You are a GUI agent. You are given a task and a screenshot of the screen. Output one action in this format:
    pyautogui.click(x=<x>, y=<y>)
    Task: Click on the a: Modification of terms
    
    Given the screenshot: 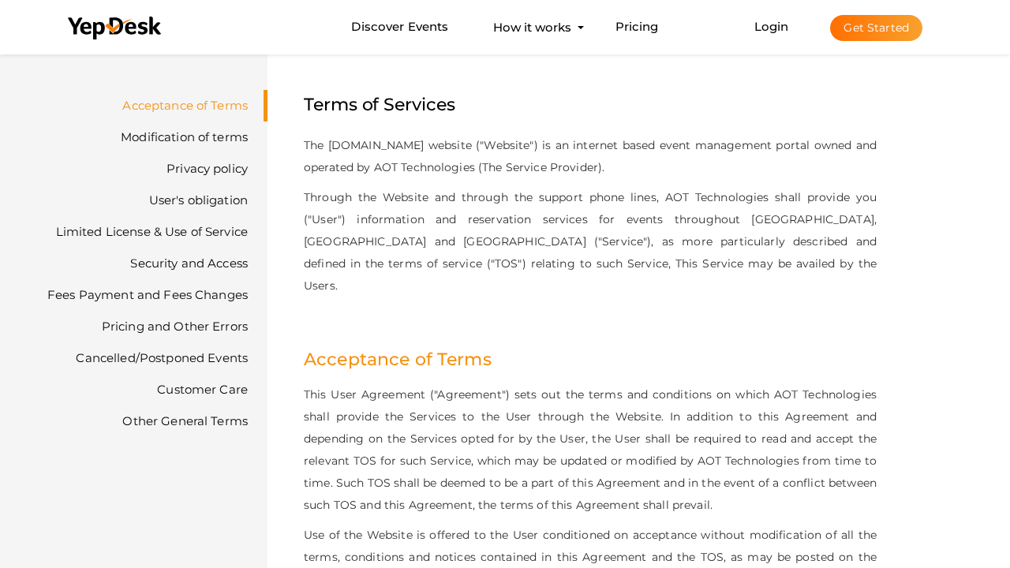 What is the action you would take?
    pyautogui.click(x=184, y=137)
    